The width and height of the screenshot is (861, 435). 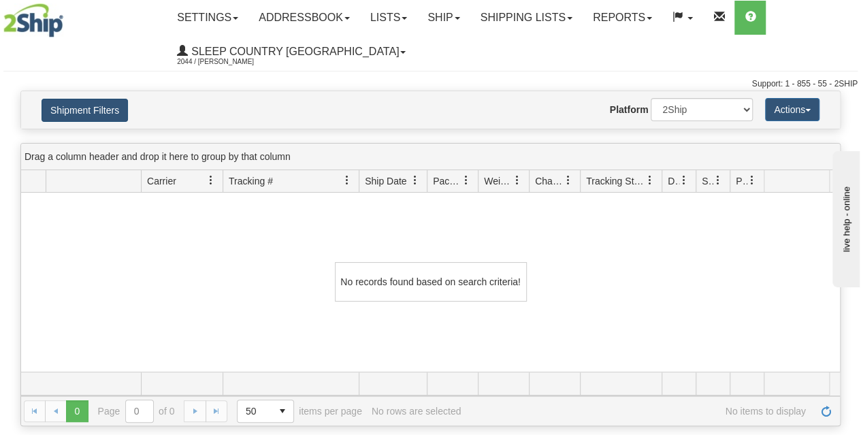 What do you see at coordinates (417, 411) in the screenshot?
I see `div: No rows are selected` at bounding box center [417, 411].